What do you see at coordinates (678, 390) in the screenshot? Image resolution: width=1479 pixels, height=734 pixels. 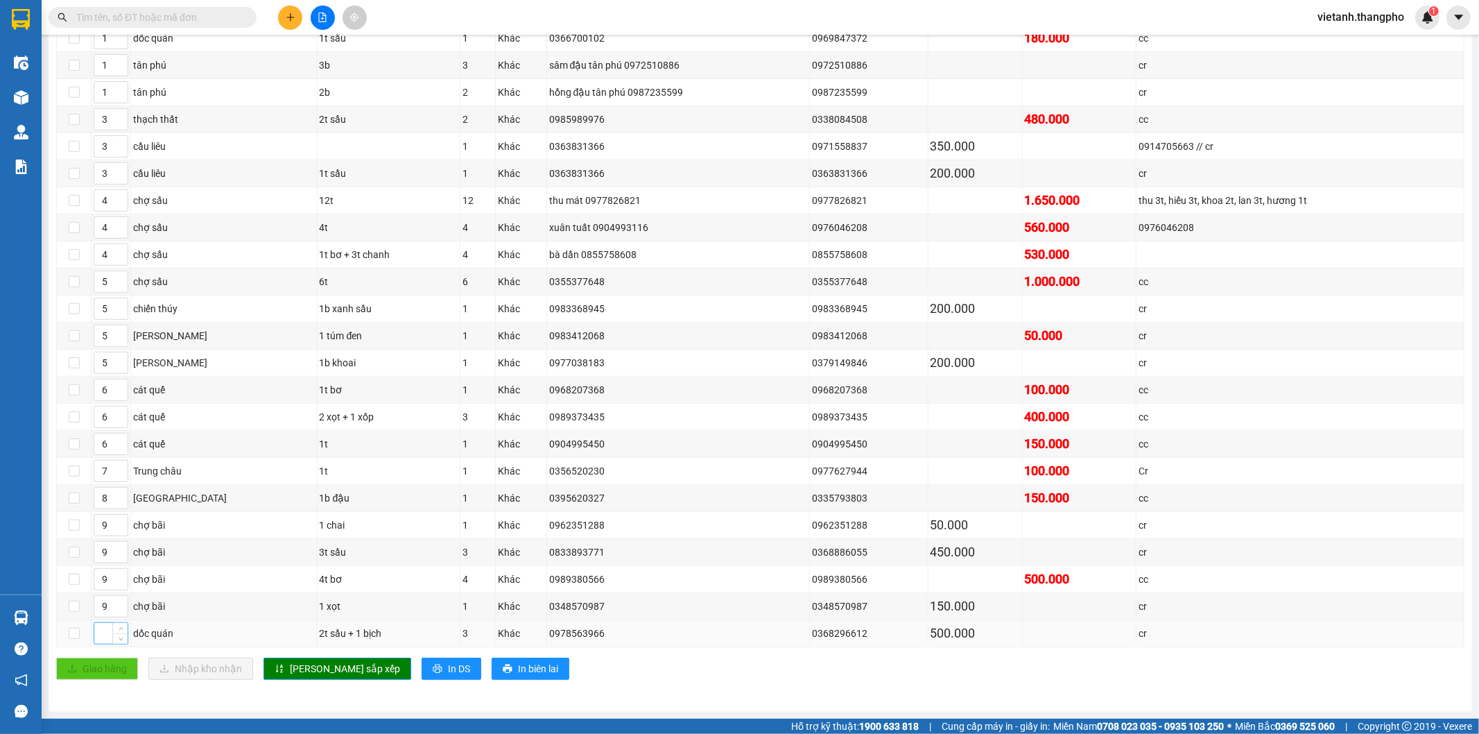 I see `div: 0968207368` at bounding box center [678, 390].